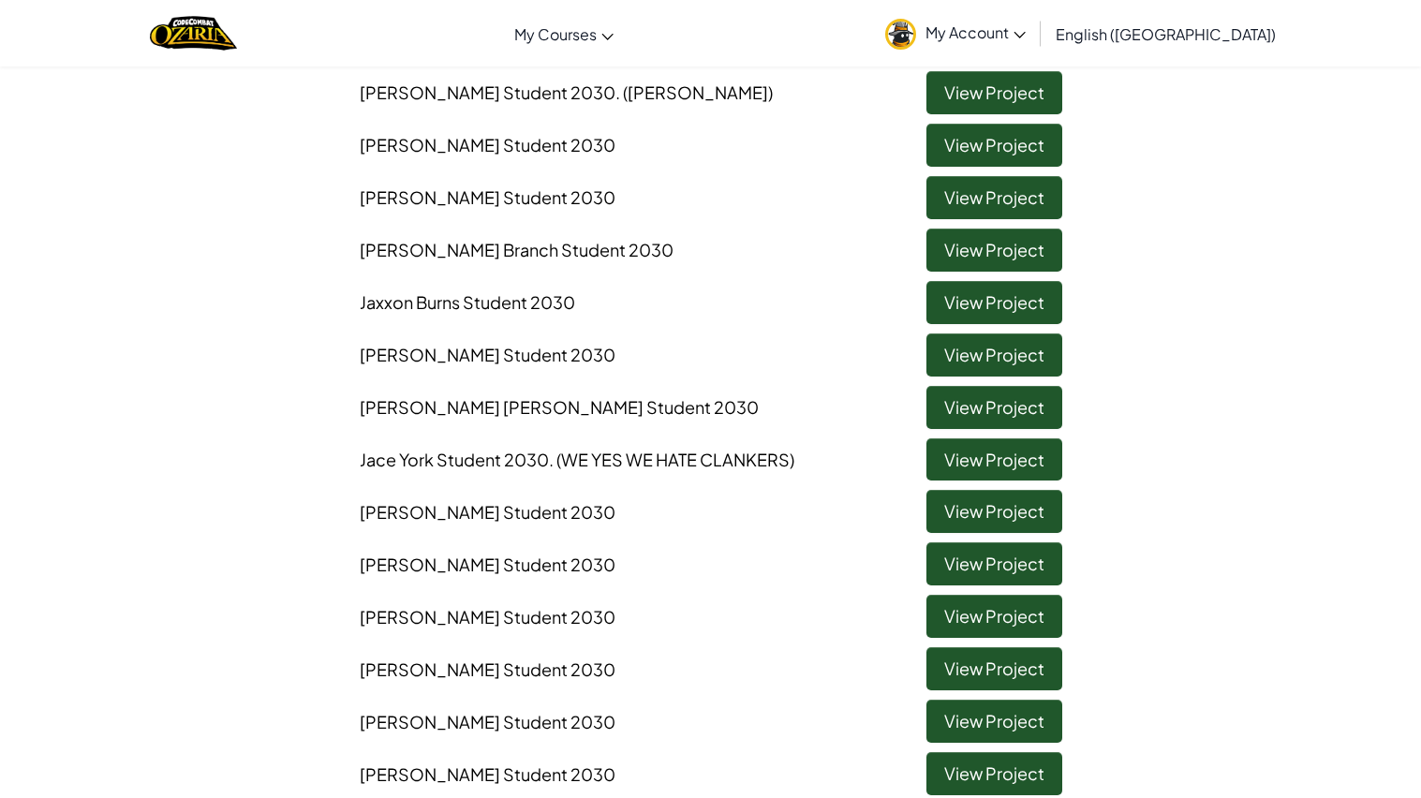 The width and height of the screenshot is (1421, 798). What do you see at coordinates (193, 33) in the screenshot?
I see `img: Home` at bounding box center [193, 33].